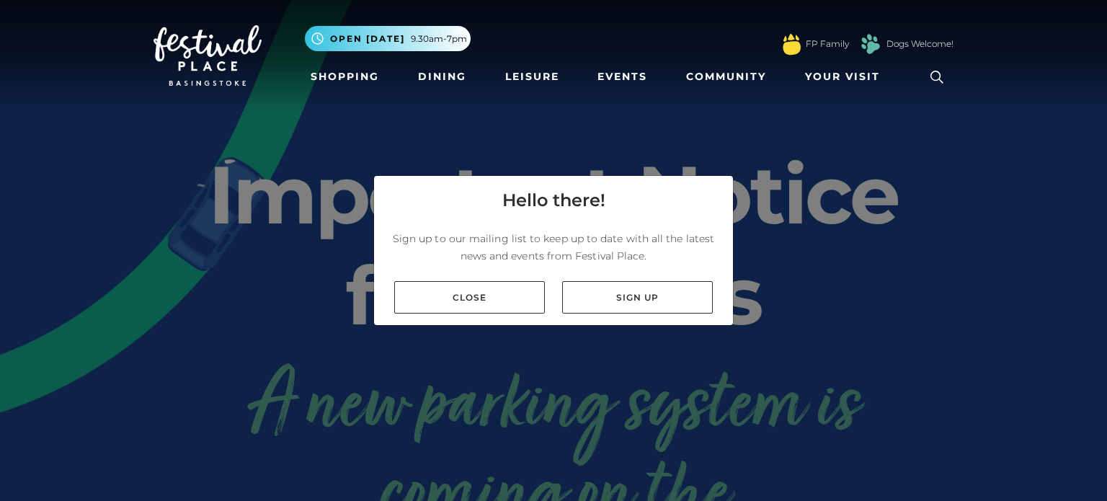 This screenshot has width=1107, height=501. Describe the element at coordinates (345, 76) in the screenshot. I see `a: Shopping` at that location.